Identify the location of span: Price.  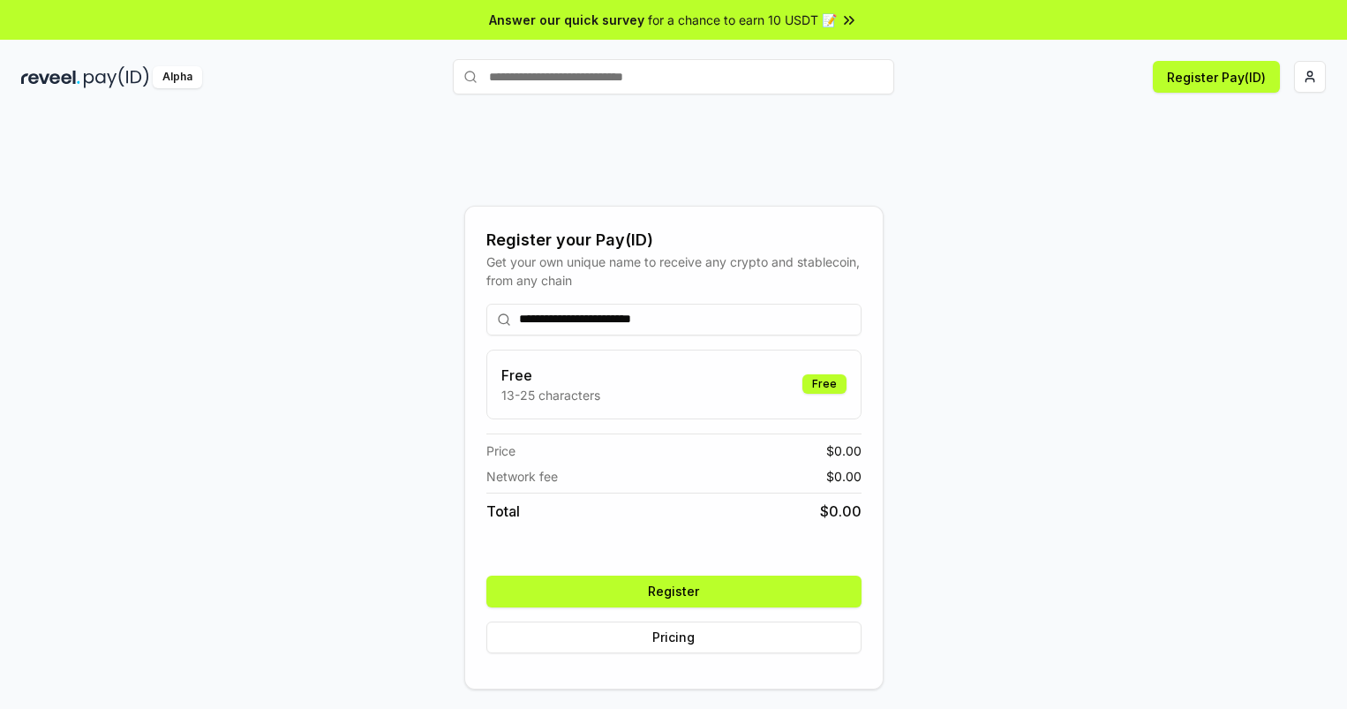
(501, 450).